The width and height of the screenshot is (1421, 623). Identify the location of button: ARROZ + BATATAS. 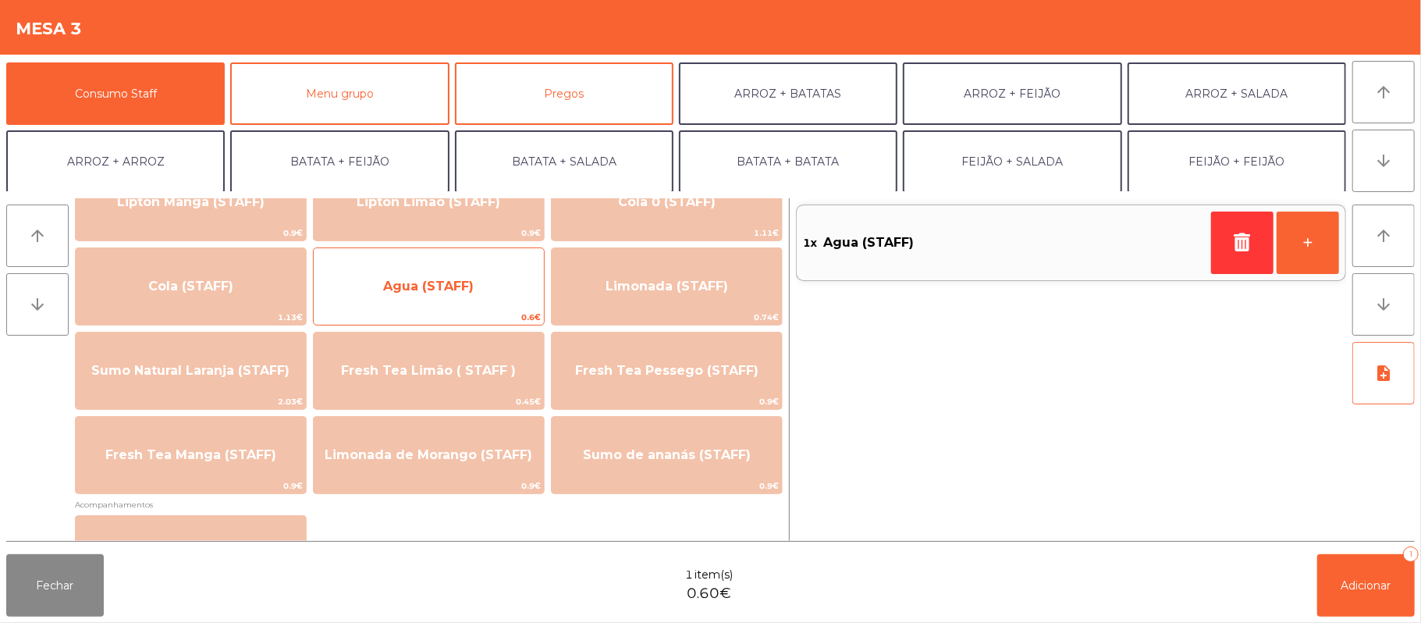
(788, 94).